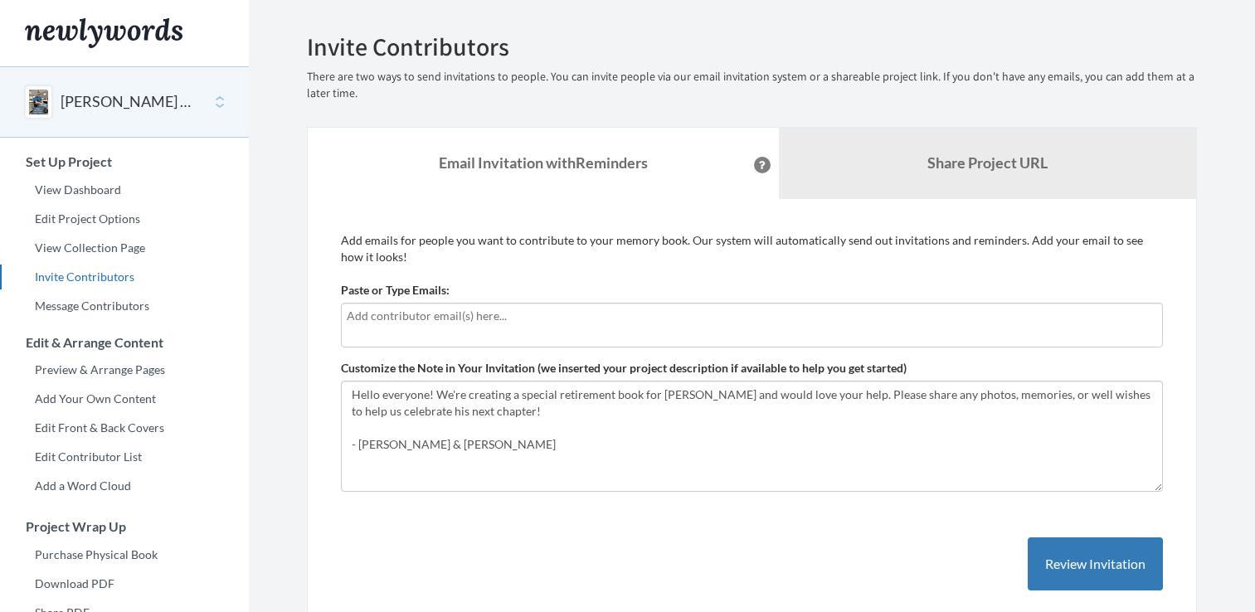 This screenshot has height=612, width=1255. I want to click on h3: Project Wrap Up, so click(124, 527).